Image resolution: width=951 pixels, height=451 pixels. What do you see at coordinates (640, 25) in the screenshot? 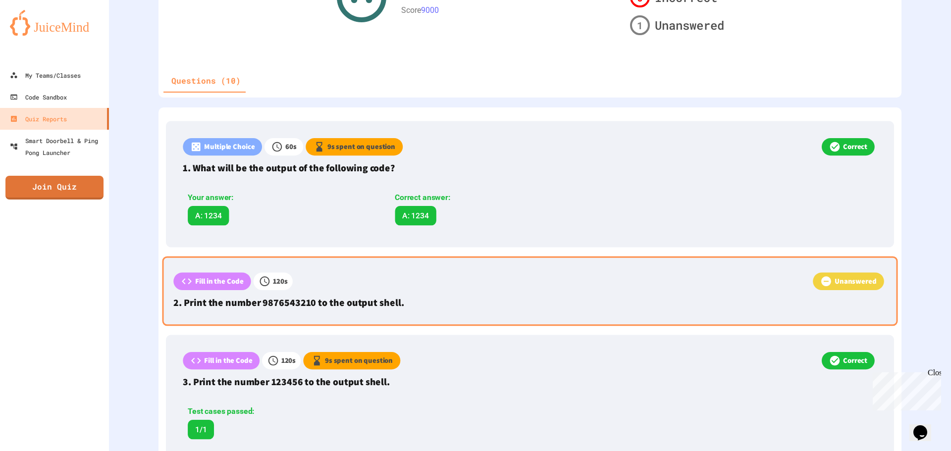
I see `div: 1` at bounding box center [640, 25].